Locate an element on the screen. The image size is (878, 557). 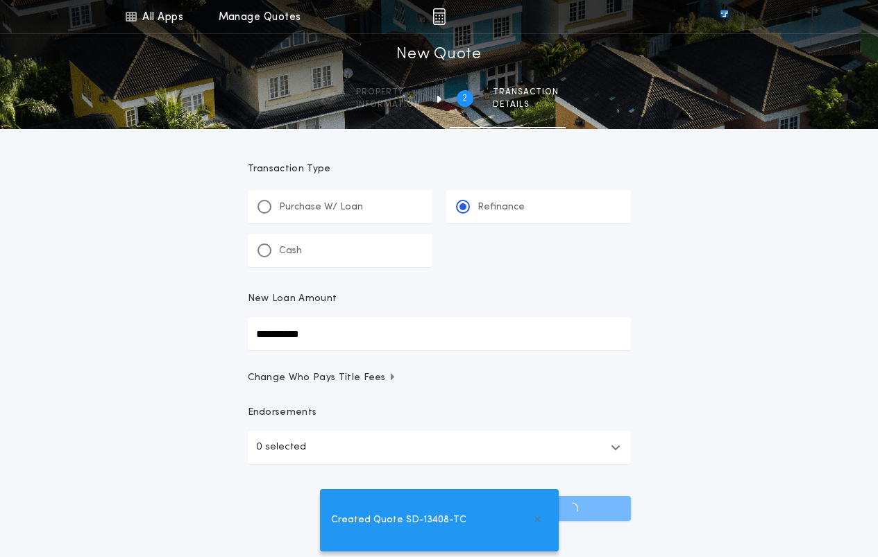
p: New Loan Amount is located at coordinates (292, 299).